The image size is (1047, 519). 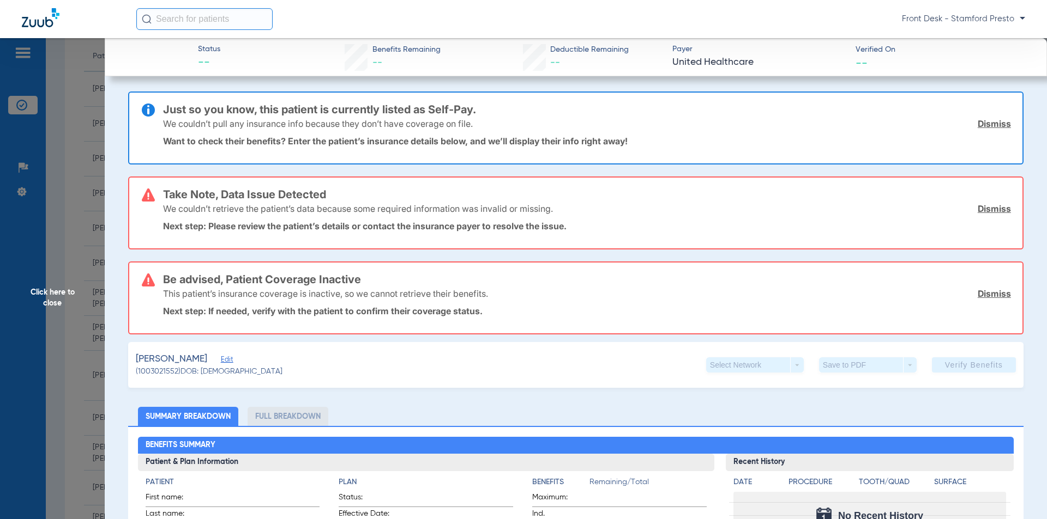 I want to click on span: First name:, so click(x=172, y=499).